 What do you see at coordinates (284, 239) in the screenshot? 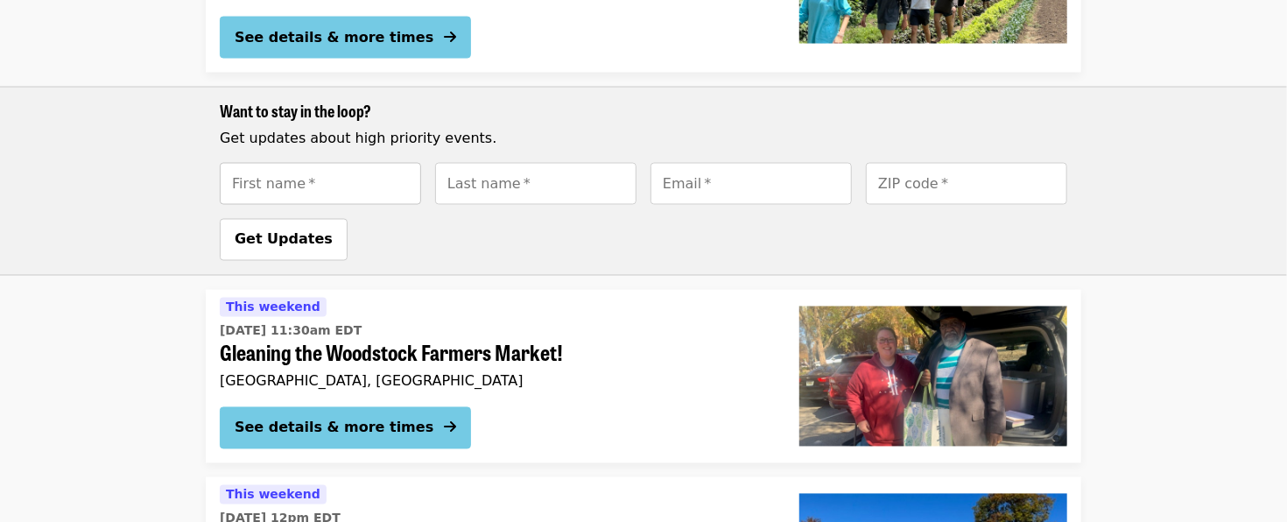
I see `span: Get Updates` at bounding box center [284, 239].